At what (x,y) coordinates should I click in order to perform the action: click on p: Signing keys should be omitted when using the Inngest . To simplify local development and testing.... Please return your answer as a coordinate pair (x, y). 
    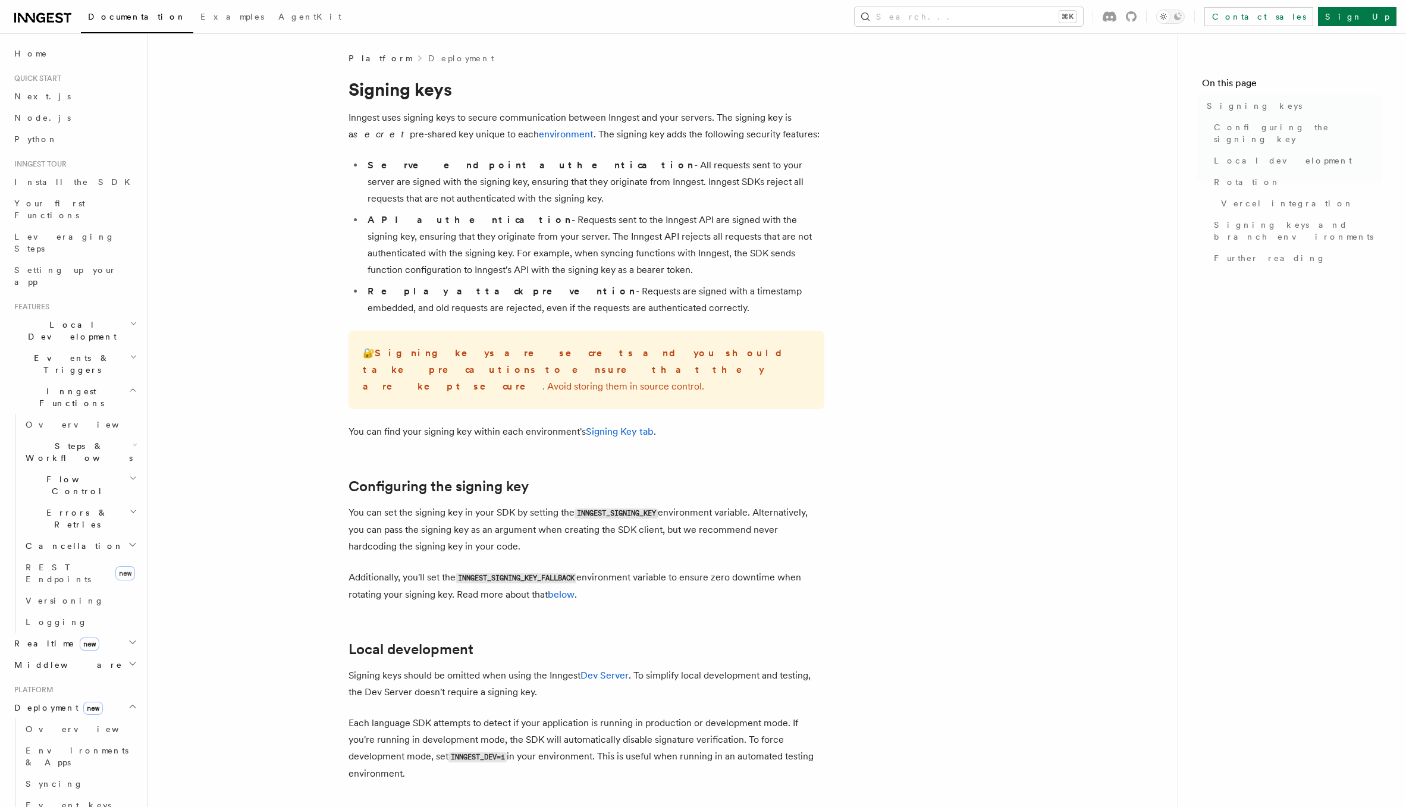
    Looking at the image, I should click on (586, 684).